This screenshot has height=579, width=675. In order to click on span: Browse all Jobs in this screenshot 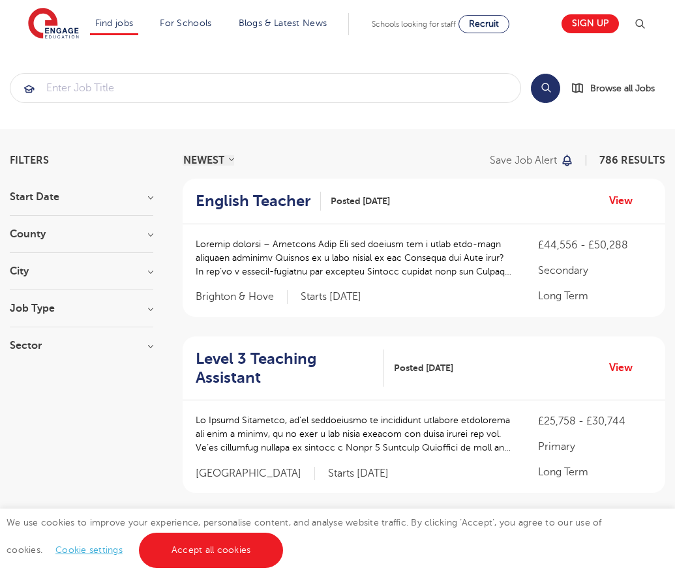, I will do `click(622, 88)`.